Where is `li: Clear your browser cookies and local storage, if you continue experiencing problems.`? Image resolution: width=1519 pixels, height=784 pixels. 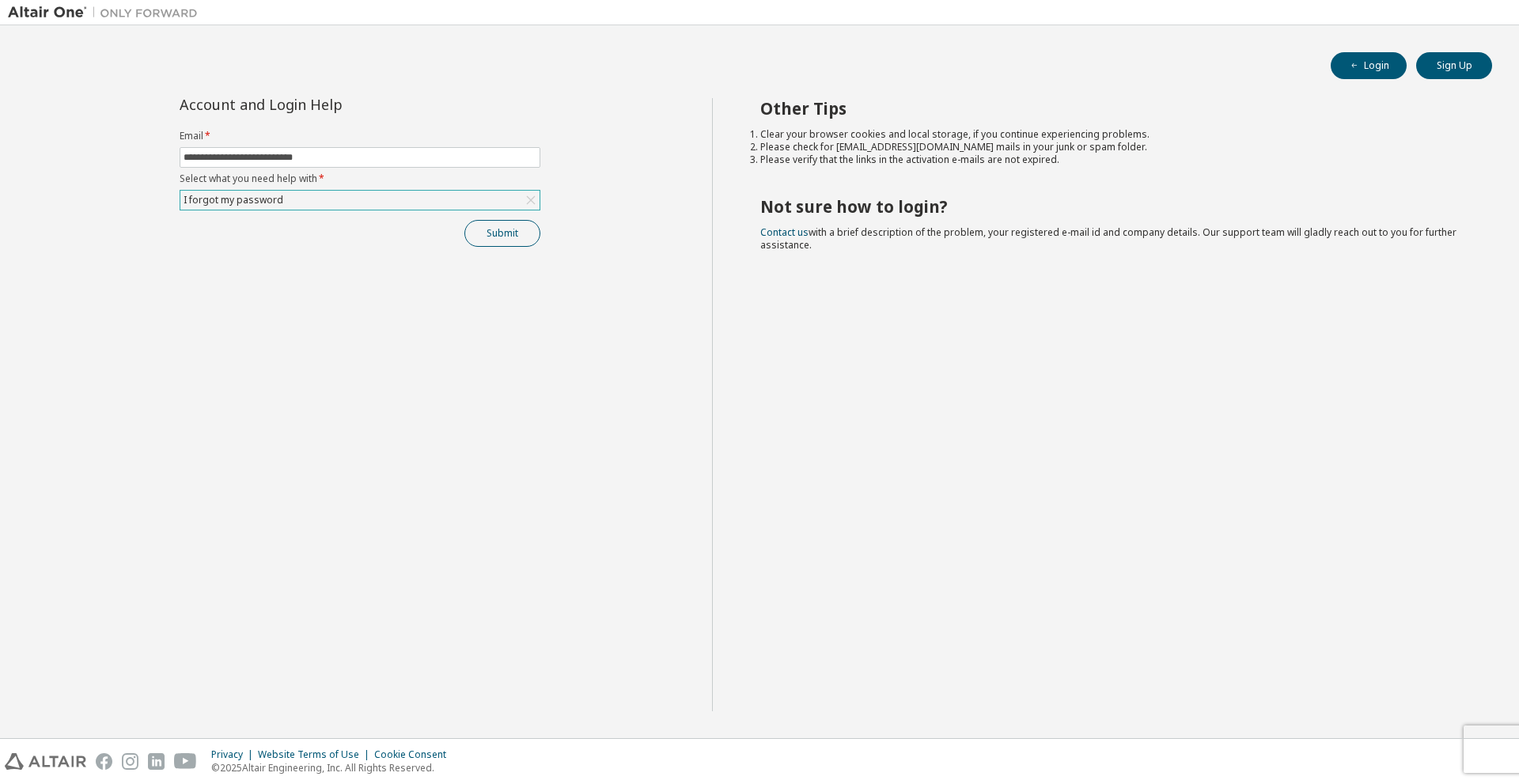
li: Clear your browser cookies and local storage, if you continue experiencing problems. is located at coordinates (1112, 134).